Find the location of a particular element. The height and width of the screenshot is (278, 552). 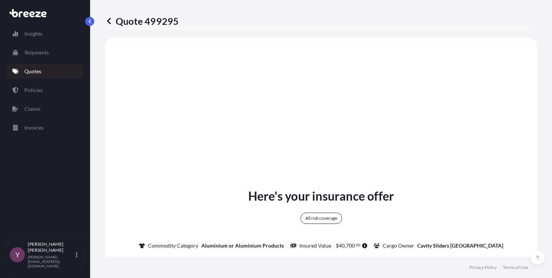

a: Terms of Use is located at coordinates (515, 267).